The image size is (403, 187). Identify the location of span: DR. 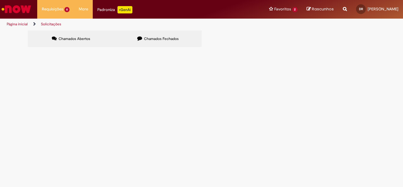
(361, 9).